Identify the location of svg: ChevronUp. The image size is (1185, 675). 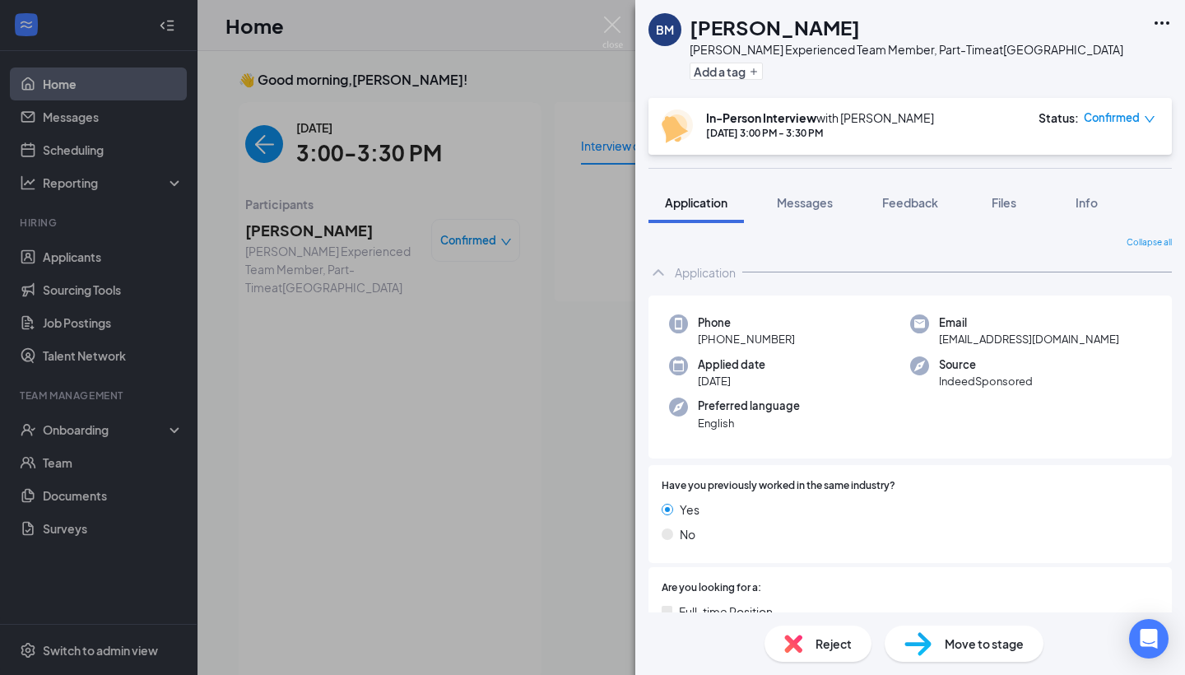
(659, 272).